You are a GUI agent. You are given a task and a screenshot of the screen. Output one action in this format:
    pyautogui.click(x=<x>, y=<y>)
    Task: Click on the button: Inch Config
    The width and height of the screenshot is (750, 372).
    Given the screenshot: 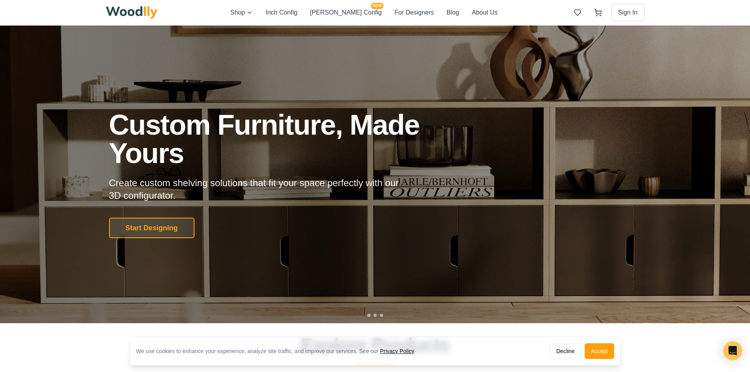 What is the action you would take?
    pyautogui.click(x=281, y=13)
    